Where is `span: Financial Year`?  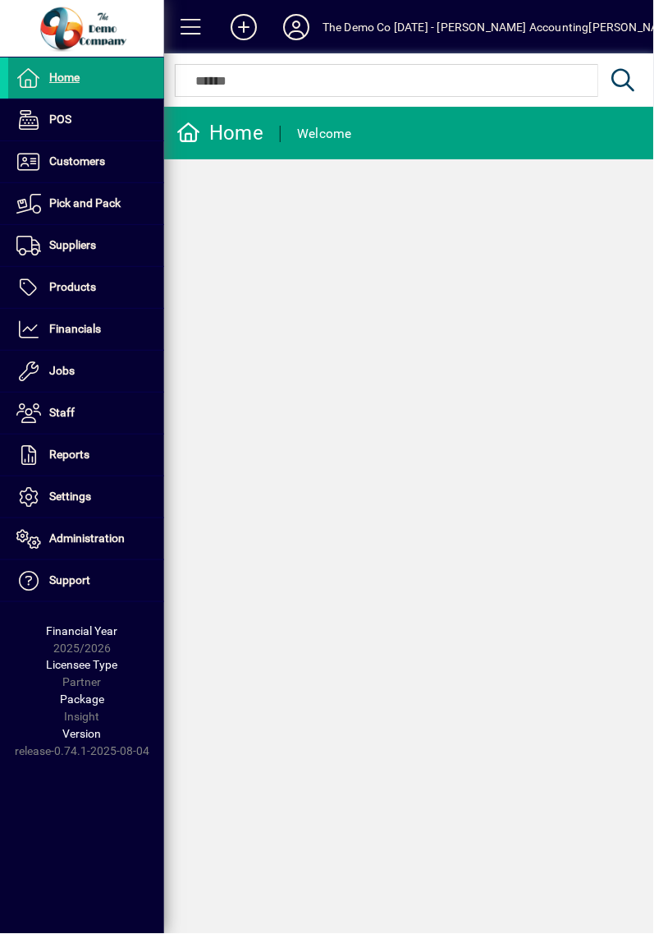 span: Financial Year is located at coordinates (82, 631).